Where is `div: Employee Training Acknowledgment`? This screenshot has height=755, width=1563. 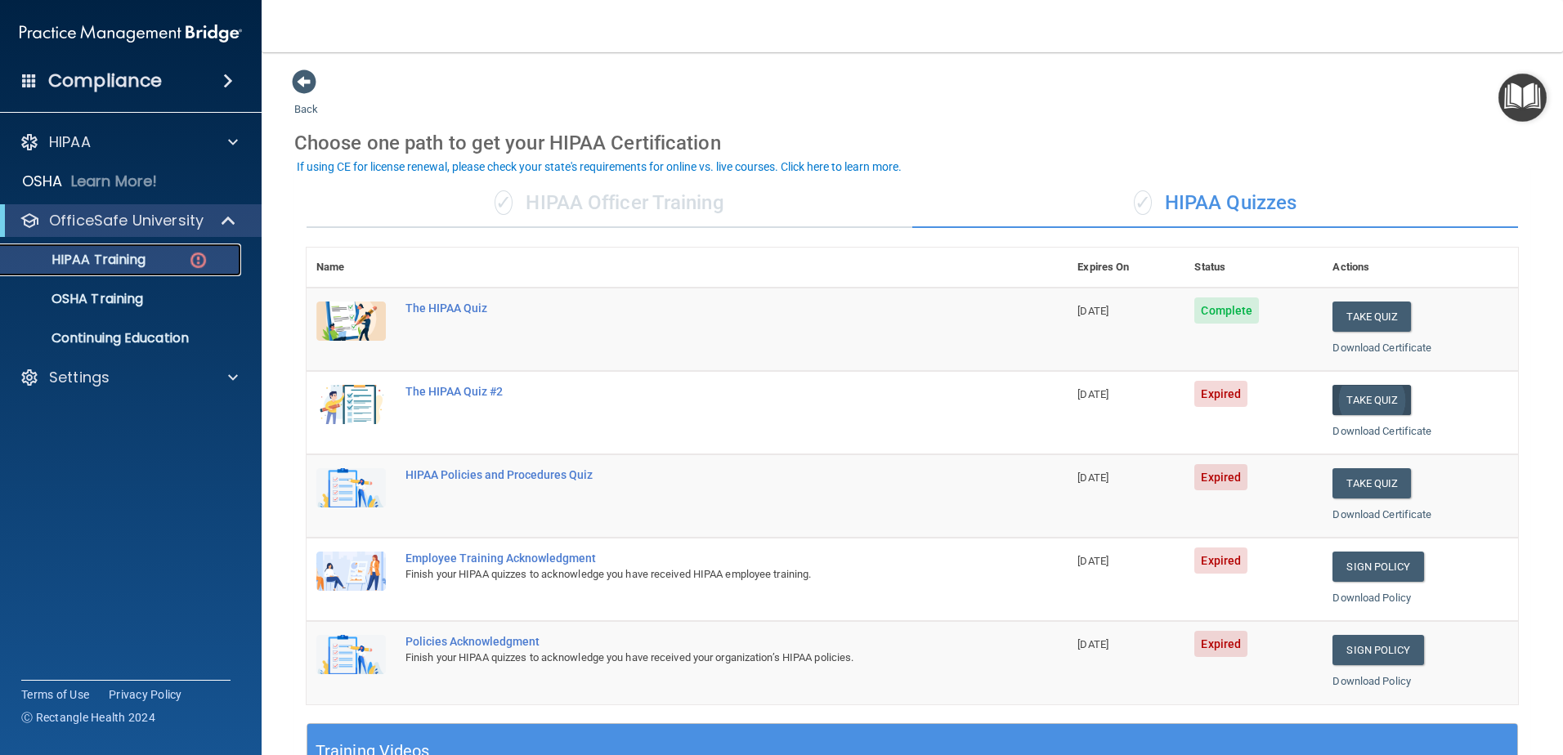 div: Employee Training Acknowledgment is located at coordinates (696, 558).